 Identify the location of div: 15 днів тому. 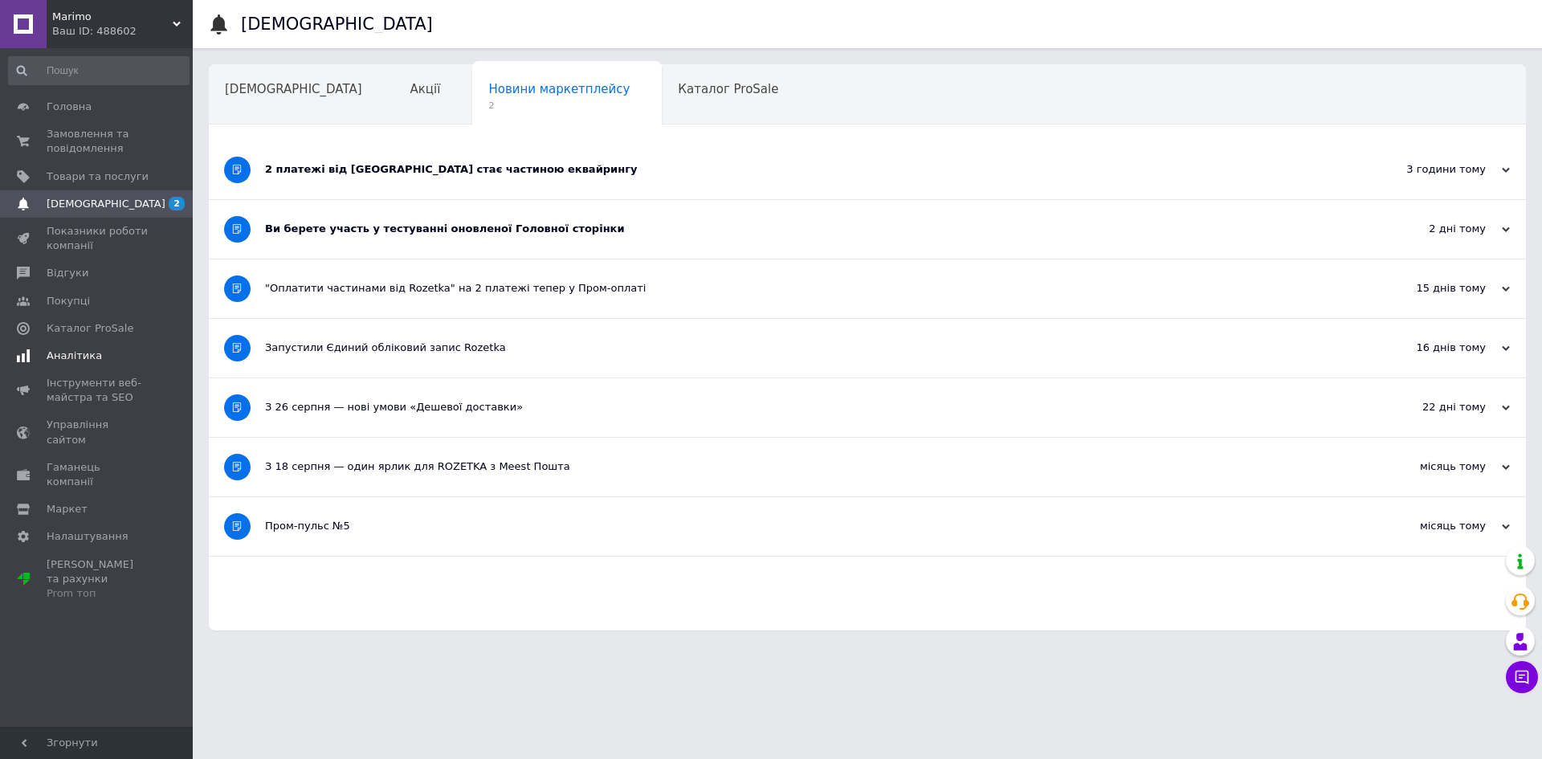
(1430, 288).